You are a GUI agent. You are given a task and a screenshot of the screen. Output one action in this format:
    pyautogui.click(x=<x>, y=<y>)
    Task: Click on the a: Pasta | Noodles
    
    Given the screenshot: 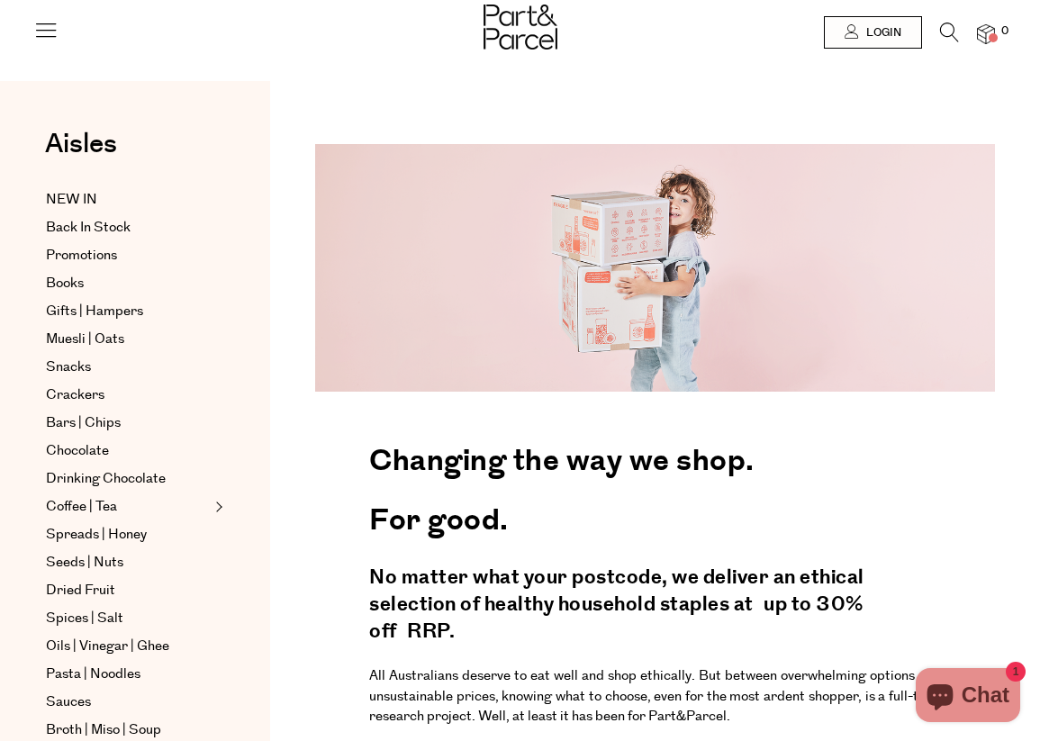 What is the action you would take?
    pyautogui.click(x=128, y=674)
    